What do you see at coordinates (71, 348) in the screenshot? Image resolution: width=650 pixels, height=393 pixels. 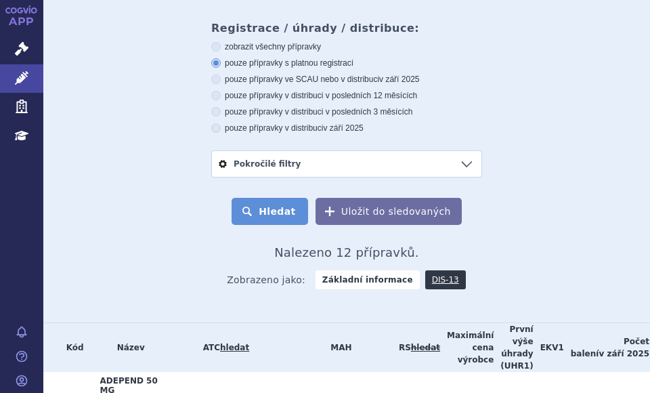 I see `th: Kód` at bounding box center [71, 348].